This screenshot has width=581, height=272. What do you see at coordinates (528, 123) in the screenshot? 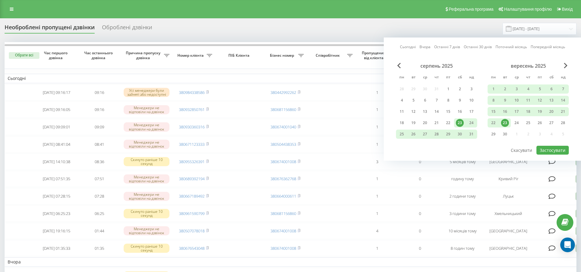
I see `div: 25` at bounding box center [528, 123].